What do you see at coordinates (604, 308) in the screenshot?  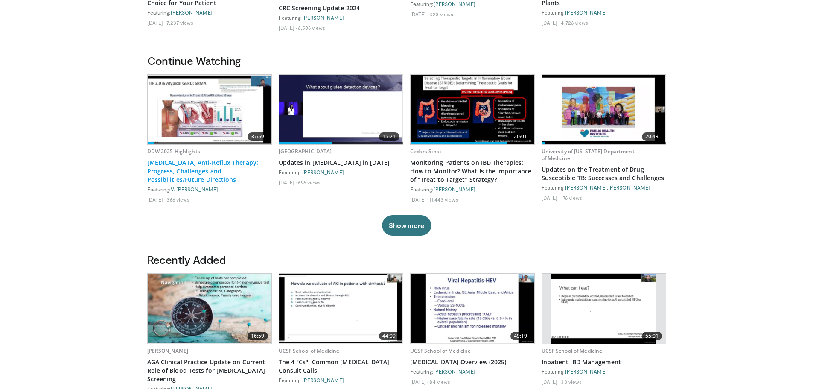 I see `img: 44f1a57b-9412-4430-9cd1-069add0e2bb0.620x360_q85_upscale.jpg` at bounding box center [604, 308].